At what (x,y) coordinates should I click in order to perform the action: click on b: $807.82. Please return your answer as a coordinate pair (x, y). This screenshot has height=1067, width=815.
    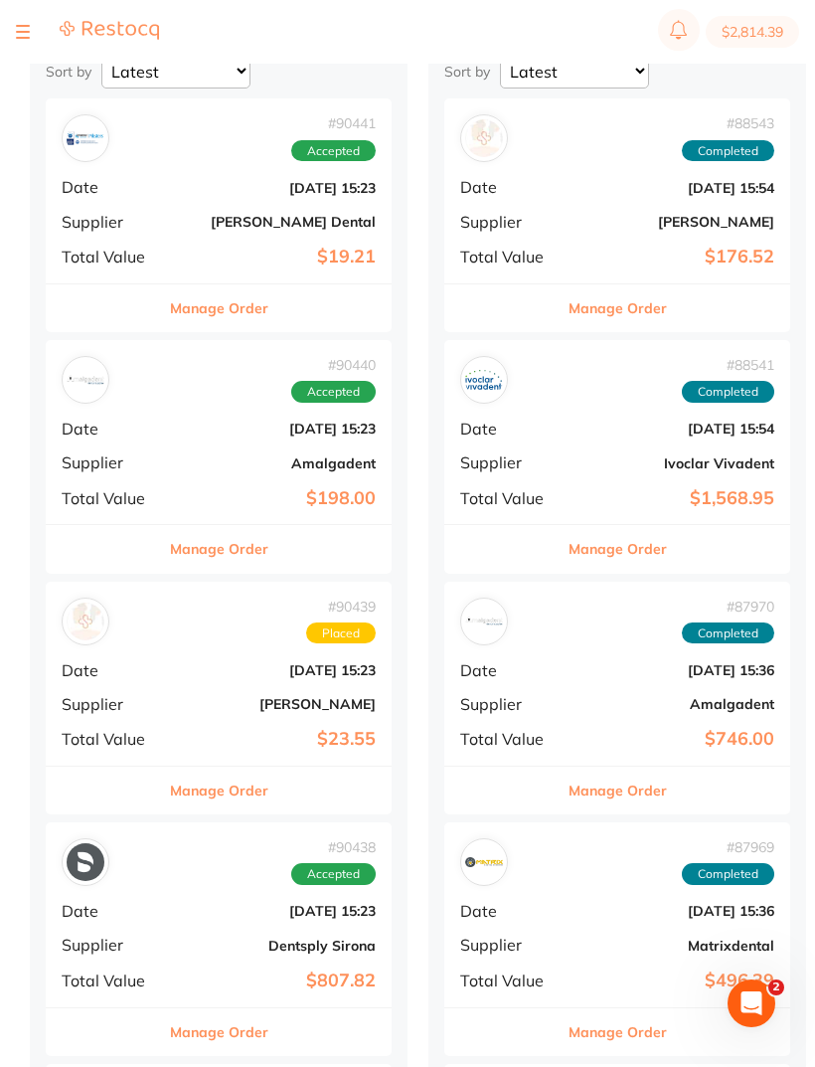
    Looking at the image, I should click on (276, 980).